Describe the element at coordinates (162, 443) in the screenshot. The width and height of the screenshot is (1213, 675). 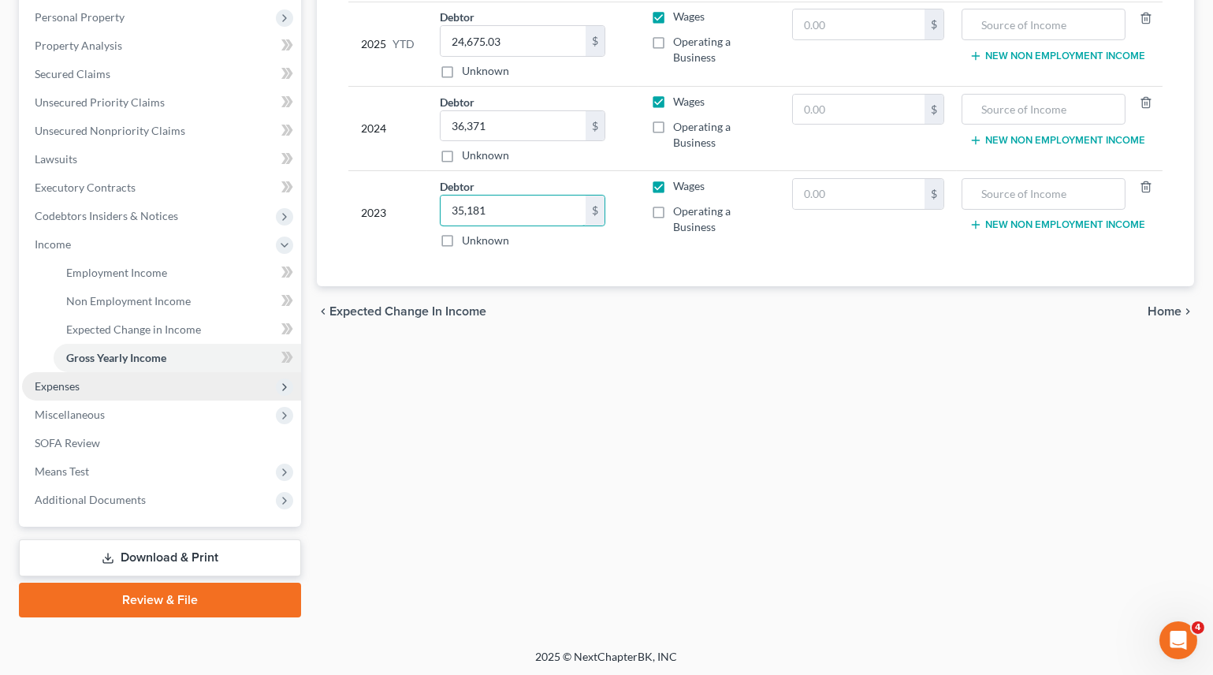
I see `a: SOFA Review` at that location.